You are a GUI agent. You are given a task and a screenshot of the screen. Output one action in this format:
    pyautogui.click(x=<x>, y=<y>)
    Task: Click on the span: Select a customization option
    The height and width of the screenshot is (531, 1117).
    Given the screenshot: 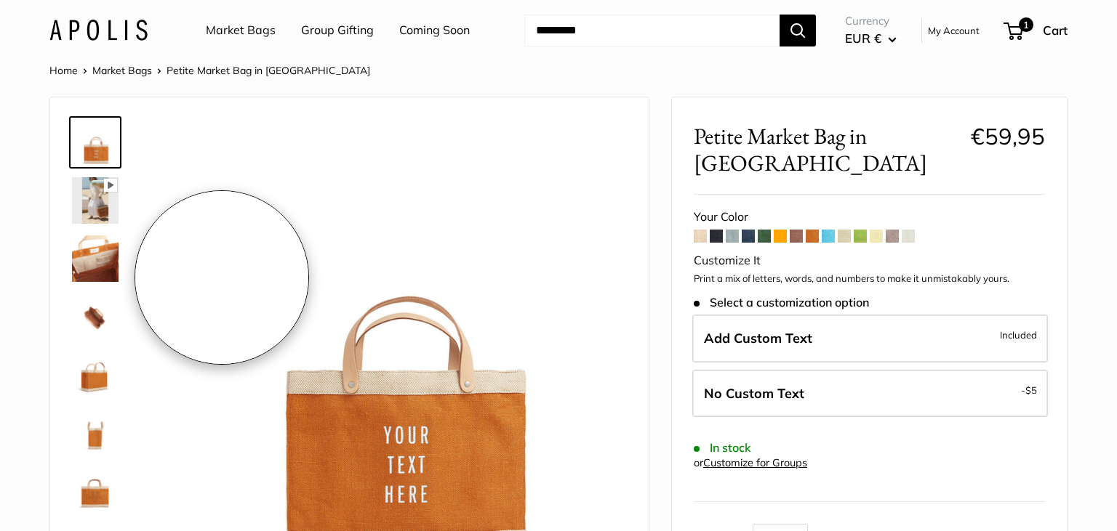 What is the action you would take?
    pyautogui.click(x=781, y=302)
    